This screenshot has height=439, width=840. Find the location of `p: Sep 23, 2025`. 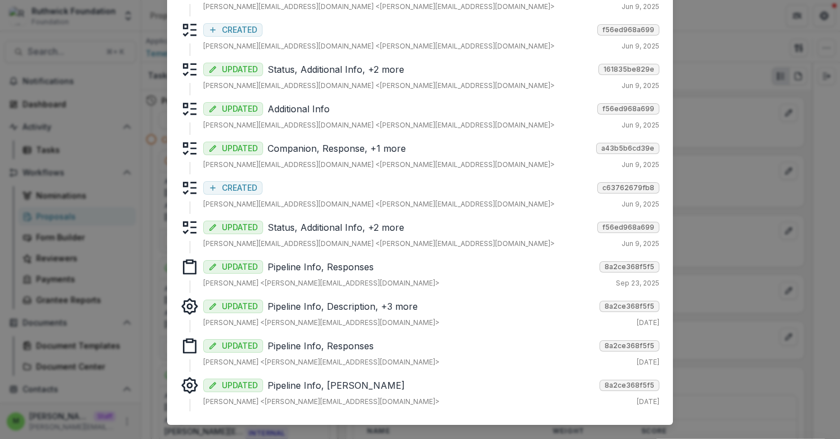

p: Sep 23, 2025 is located at coordinates (638, 283).